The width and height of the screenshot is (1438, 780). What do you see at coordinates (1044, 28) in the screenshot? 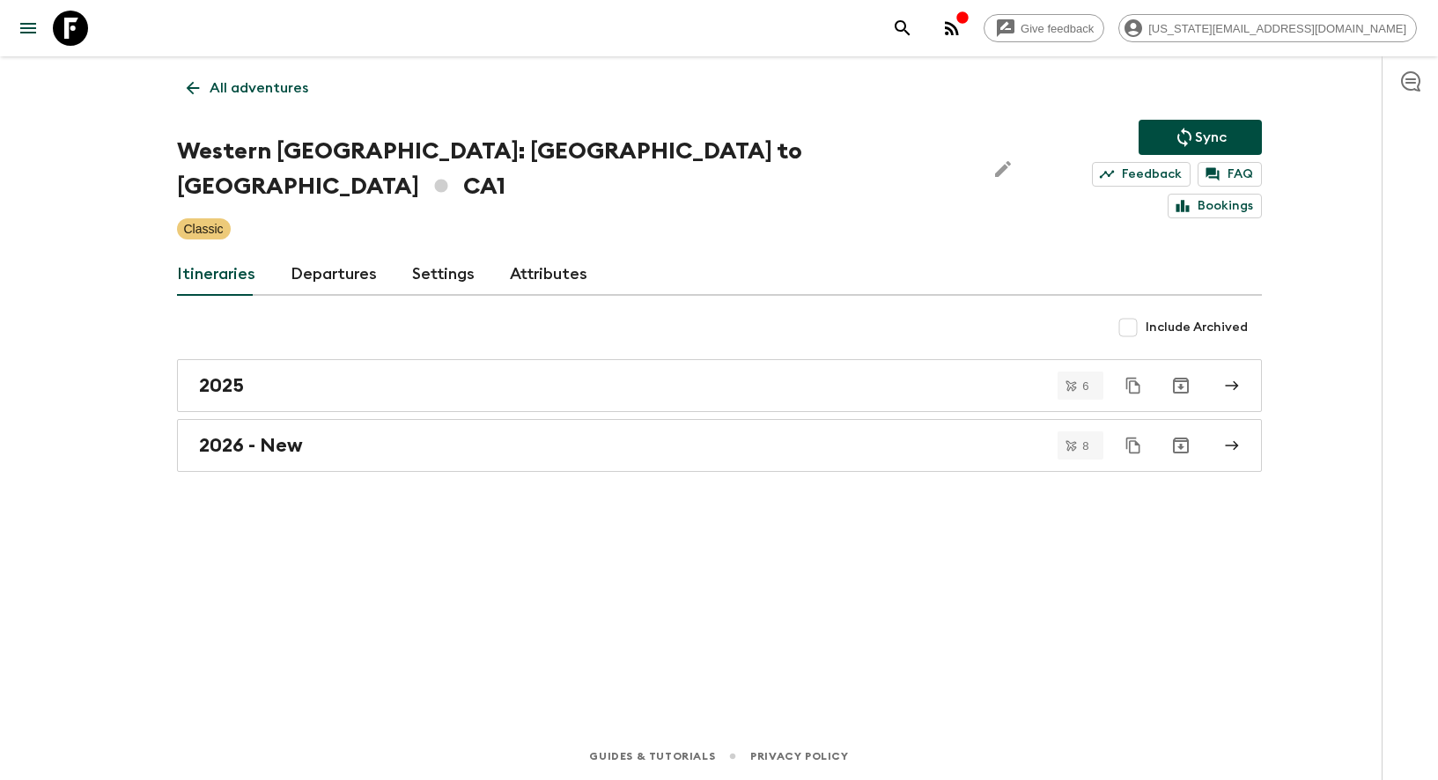
I see `a: Give feedback` at bounding box center [1044, 28].